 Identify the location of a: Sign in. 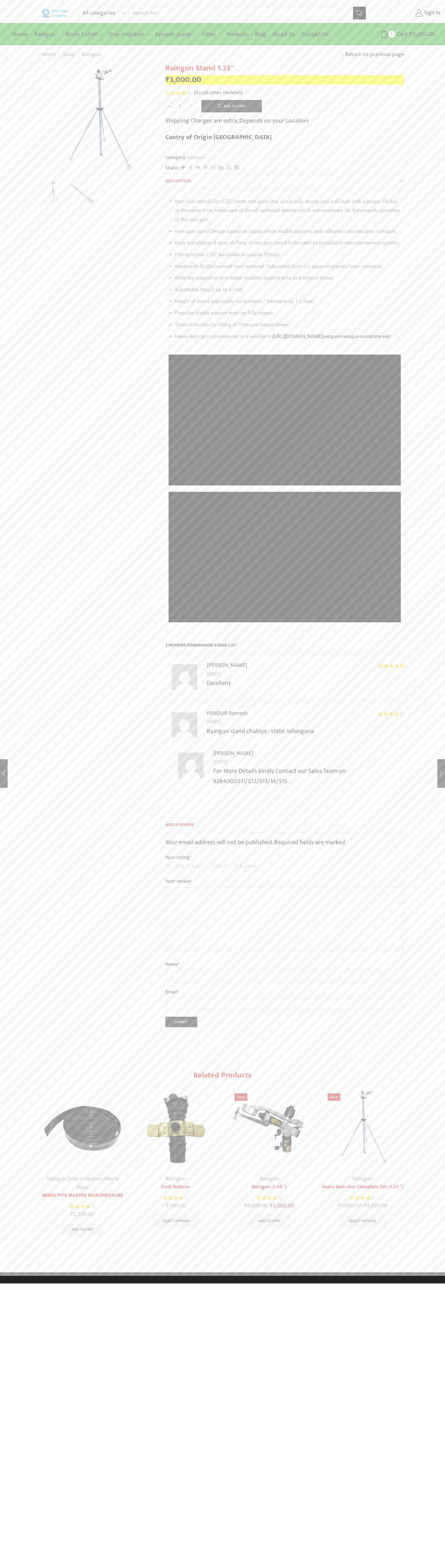
(408, 13).